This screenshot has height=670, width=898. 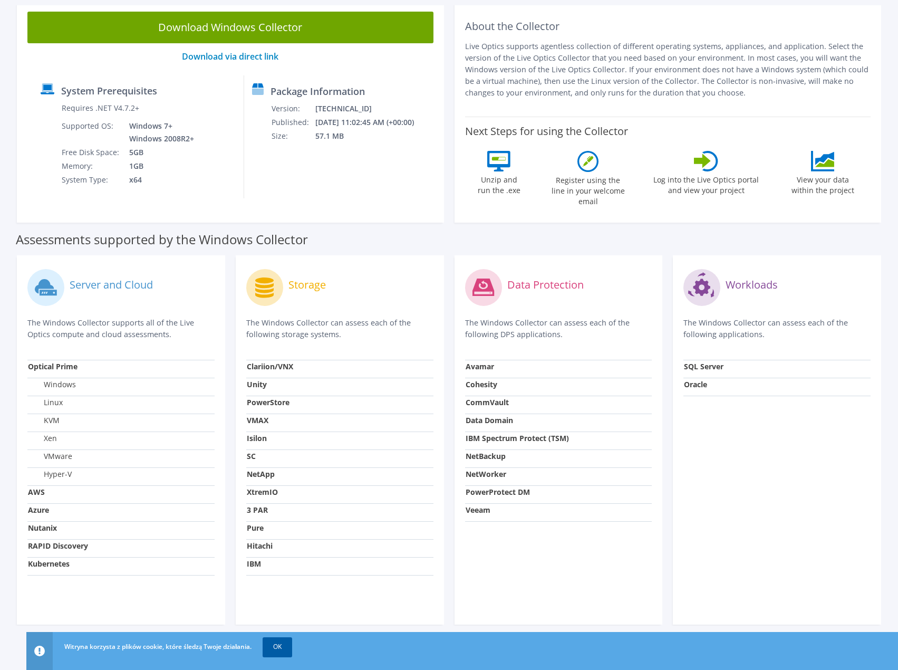 I want to click on a: Download Windows Collector, so click(x=231, y=27).